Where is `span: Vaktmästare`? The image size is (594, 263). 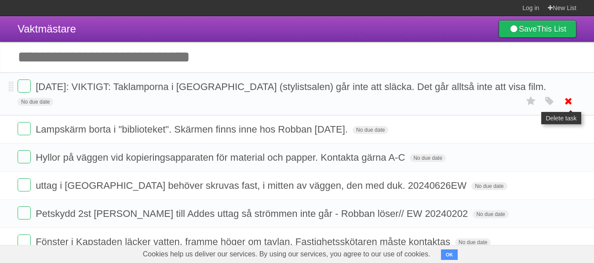
span: Vaktmästare is located at coordinates (47, 29).